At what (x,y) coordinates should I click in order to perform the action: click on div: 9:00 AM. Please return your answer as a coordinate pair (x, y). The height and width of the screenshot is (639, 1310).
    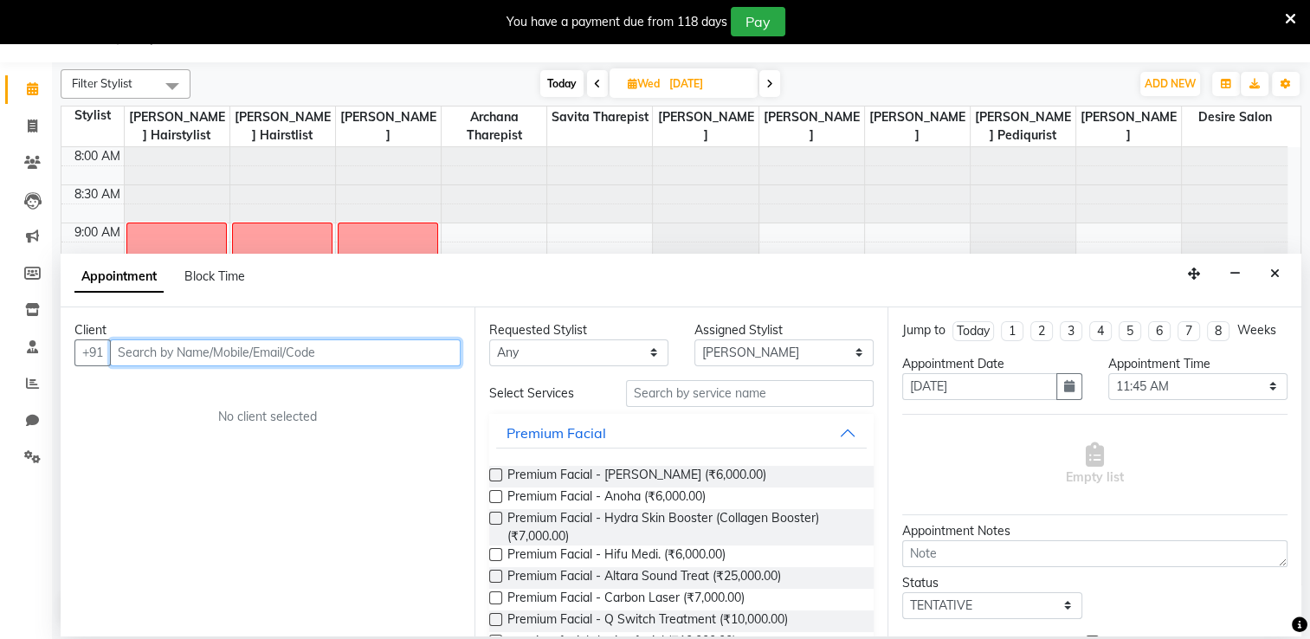
    Looking at the image, I should click on (97, 232).